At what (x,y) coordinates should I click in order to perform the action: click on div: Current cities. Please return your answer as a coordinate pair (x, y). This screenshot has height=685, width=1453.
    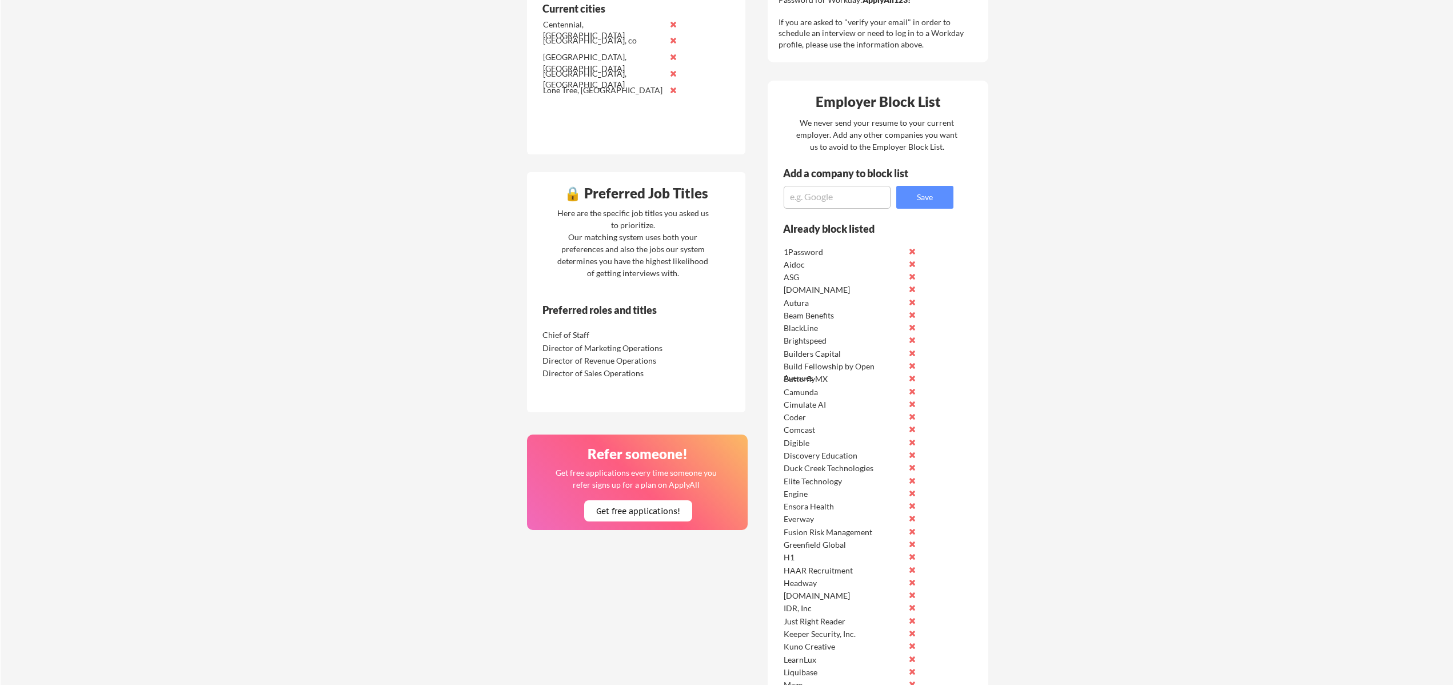
    Looking at the image, I should click on (621, 9).